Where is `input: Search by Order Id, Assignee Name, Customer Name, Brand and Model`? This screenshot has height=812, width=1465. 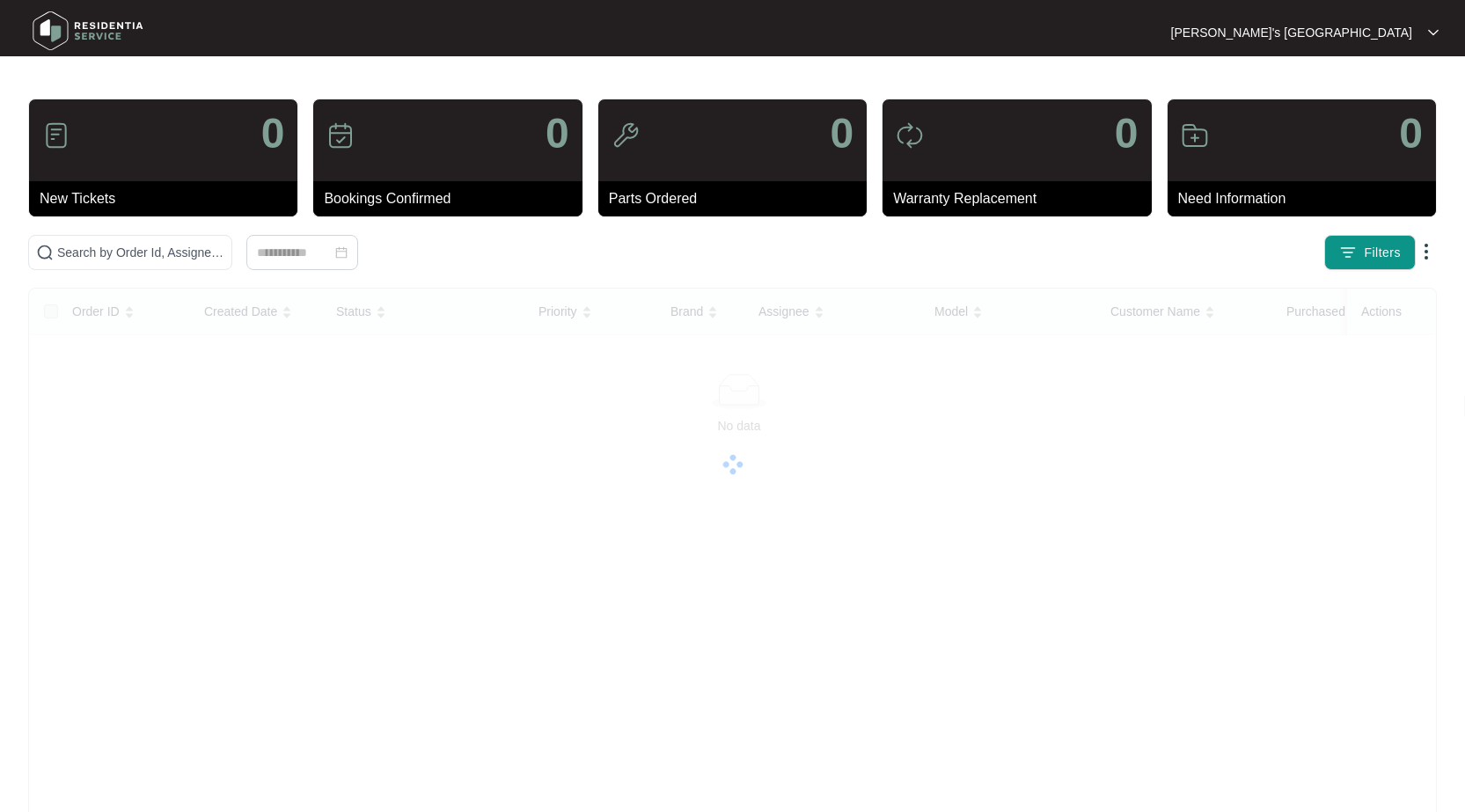 input: Search by Order Id, Assignee Name, Customer Name, Brand and Model is located at coordinates (140, 252).